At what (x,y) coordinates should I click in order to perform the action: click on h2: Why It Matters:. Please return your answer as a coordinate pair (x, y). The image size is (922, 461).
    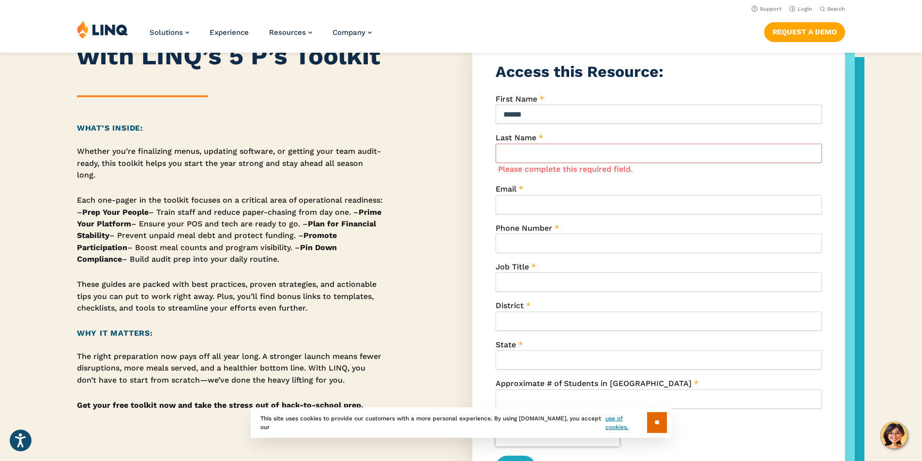
    Looking at the image, I should click on (230, 334).